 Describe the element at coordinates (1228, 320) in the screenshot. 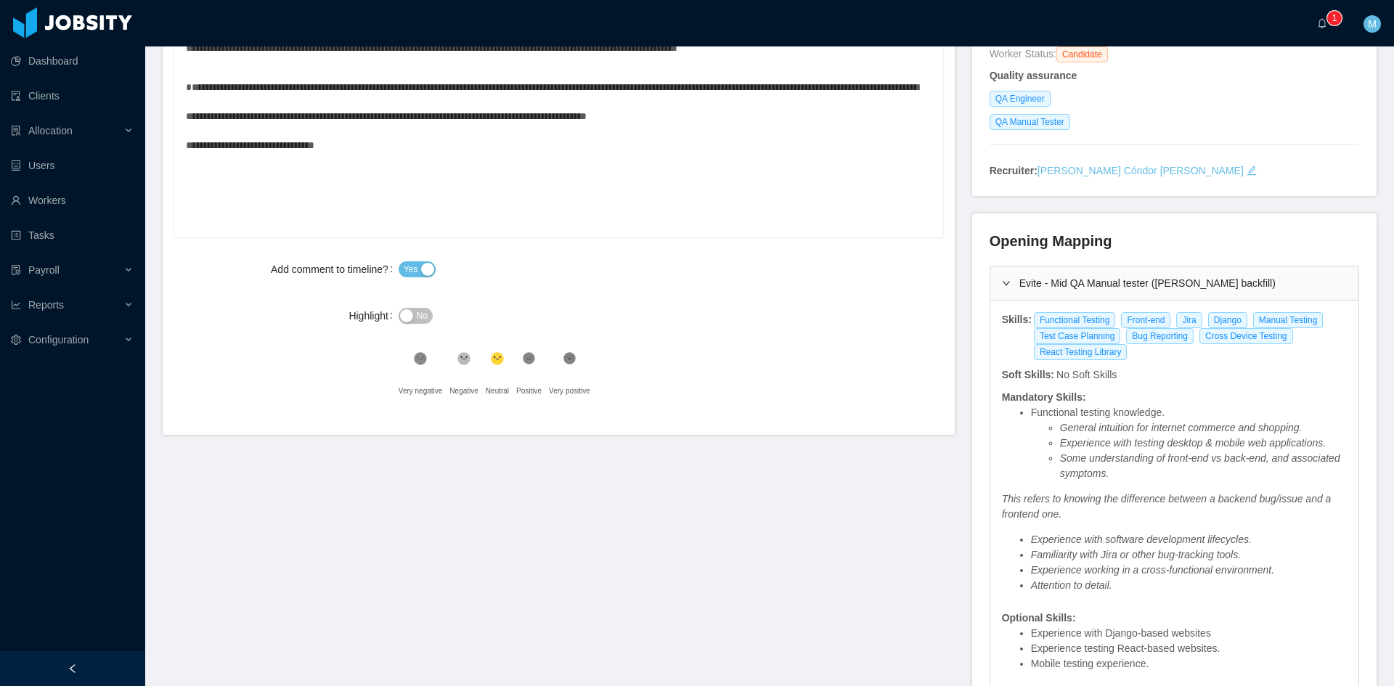

I see `span: Django` at that location.